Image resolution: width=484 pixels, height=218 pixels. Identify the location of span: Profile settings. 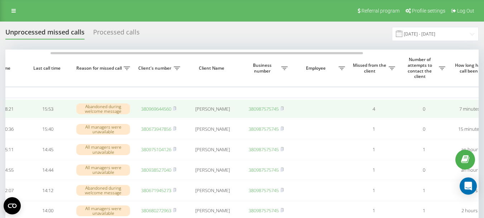
(429, 11).